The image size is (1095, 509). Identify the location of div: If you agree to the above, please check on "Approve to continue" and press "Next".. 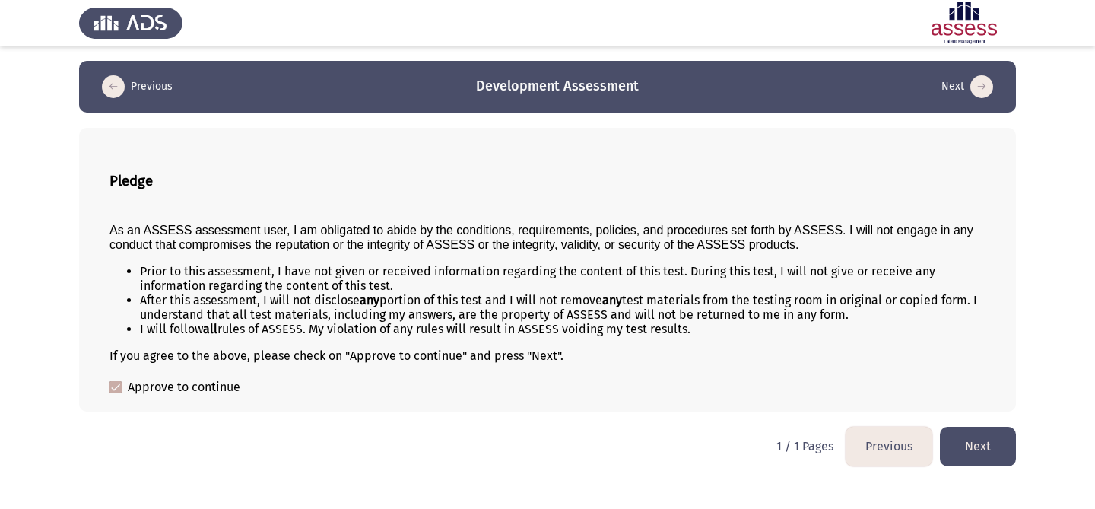
(547, 355).